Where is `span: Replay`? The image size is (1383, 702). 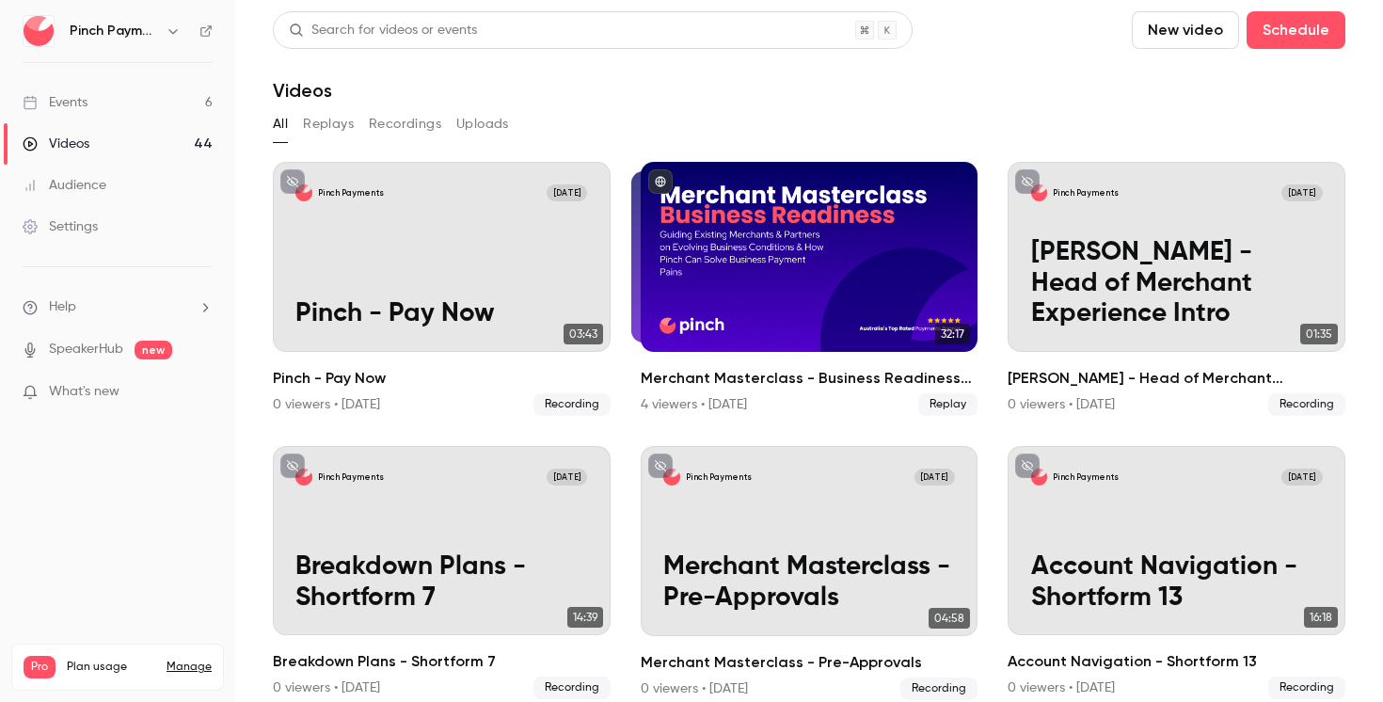 span: Replay is located at coordinates (948, 405).